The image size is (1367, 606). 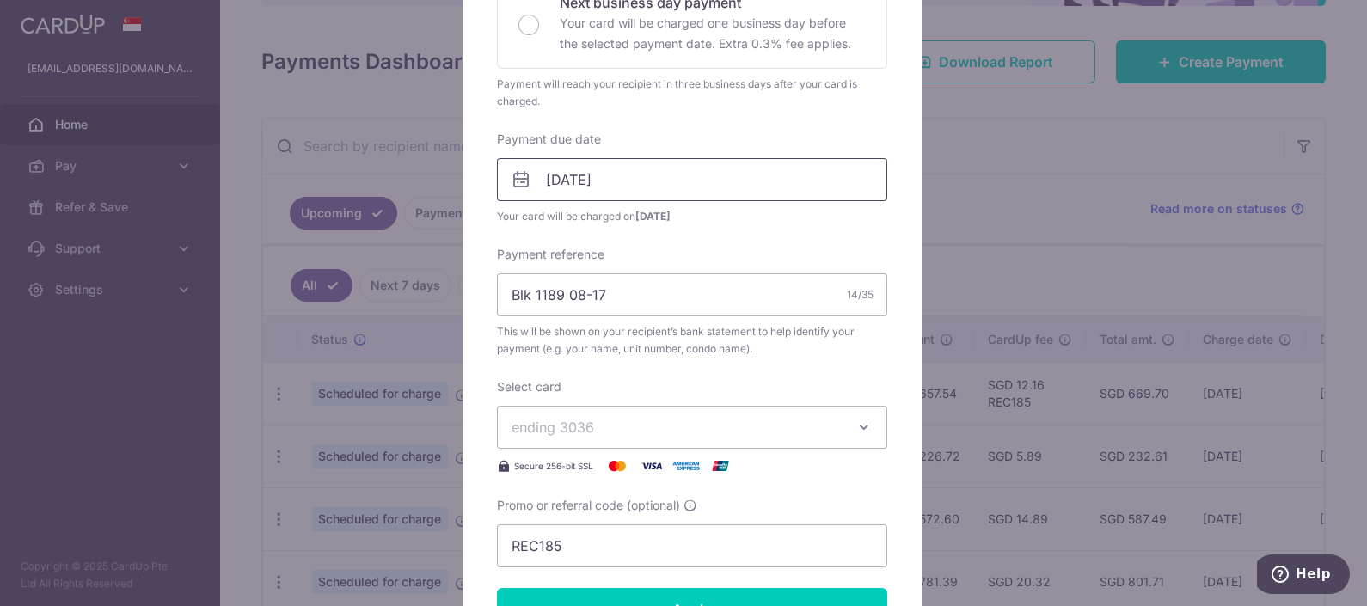 I want to click on button: ending 3036, so click(x=692, y=427).